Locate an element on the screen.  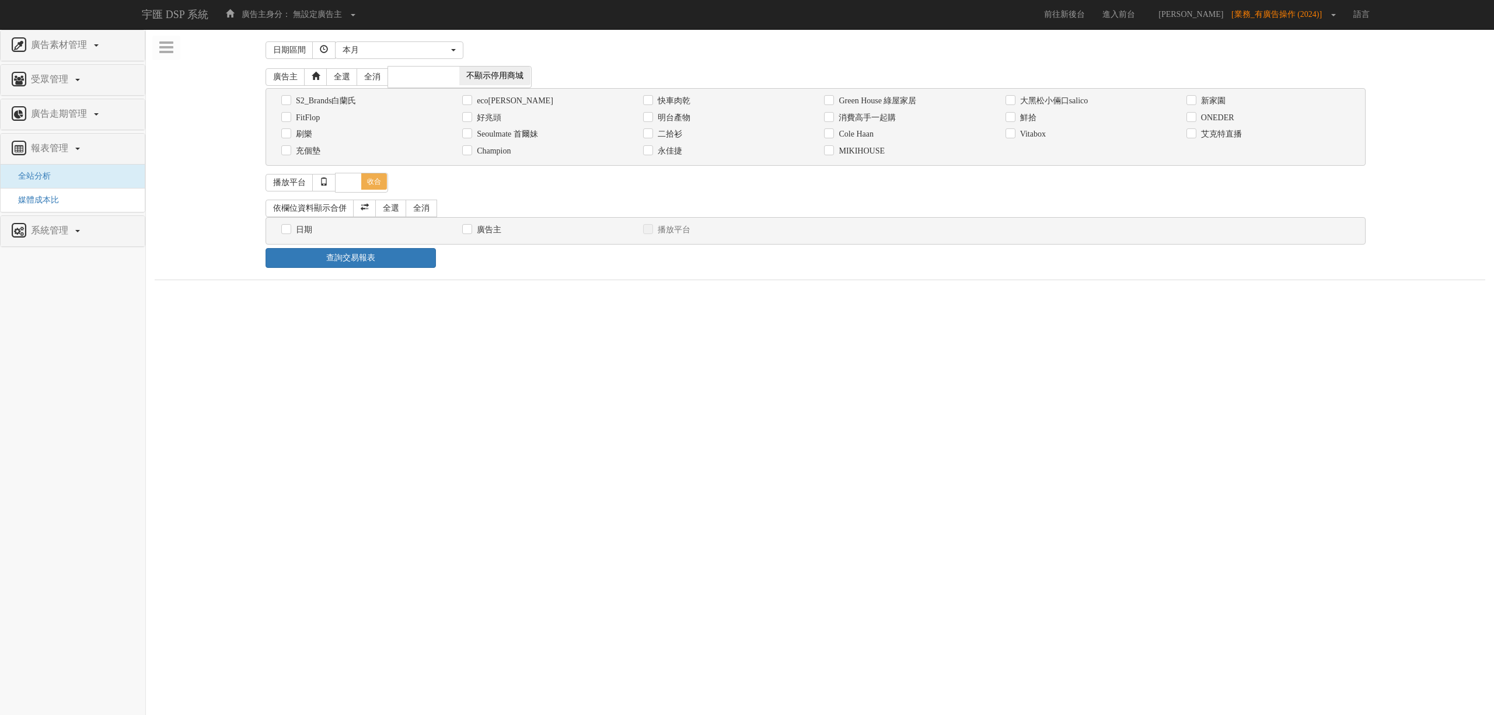
span: 受眾管理 is located at coordinates (51, 79).